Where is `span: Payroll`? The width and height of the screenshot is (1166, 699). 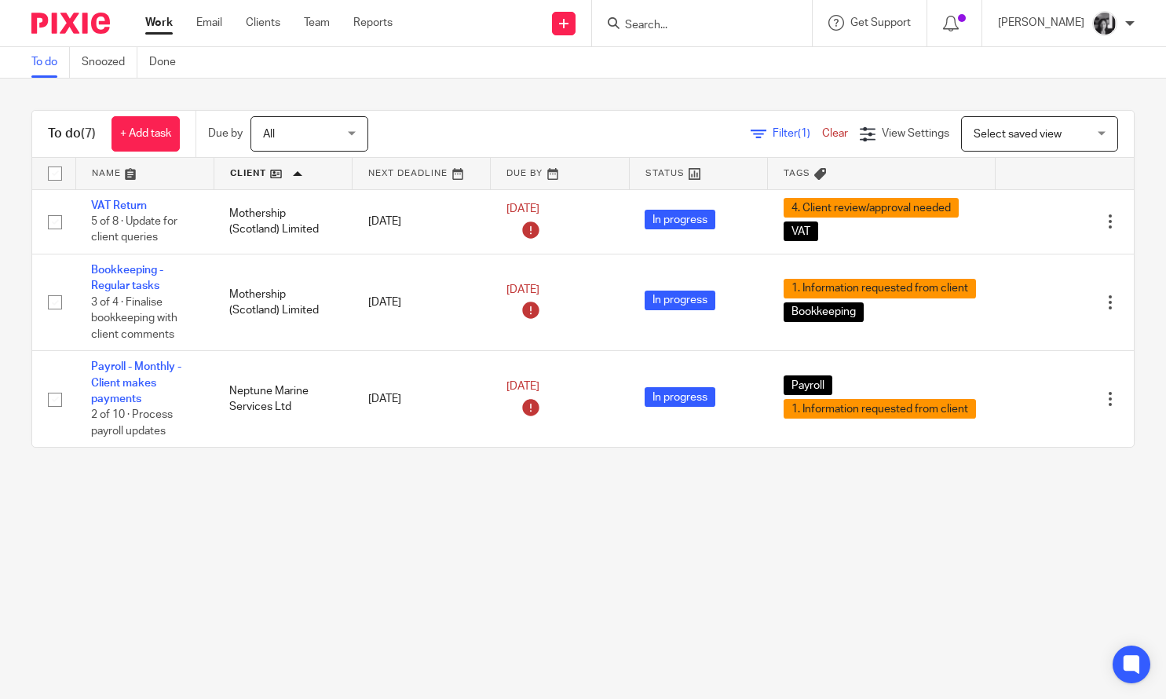
span: Payroll is located at coordinates (808, 385).